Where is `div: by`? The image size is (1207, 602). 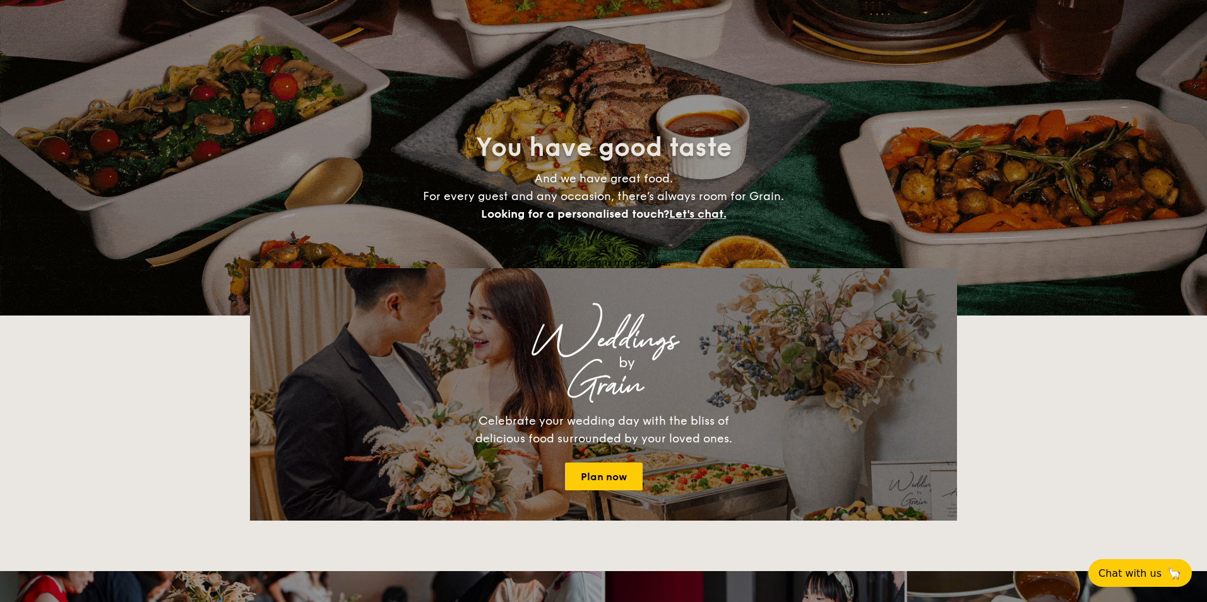 div: by is located at coordinates (627, 363).